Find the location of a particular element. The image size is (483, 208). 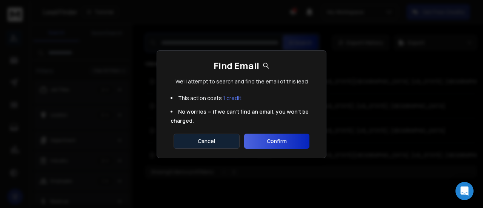

span: 1 credit is located at coordinates (232, 98).